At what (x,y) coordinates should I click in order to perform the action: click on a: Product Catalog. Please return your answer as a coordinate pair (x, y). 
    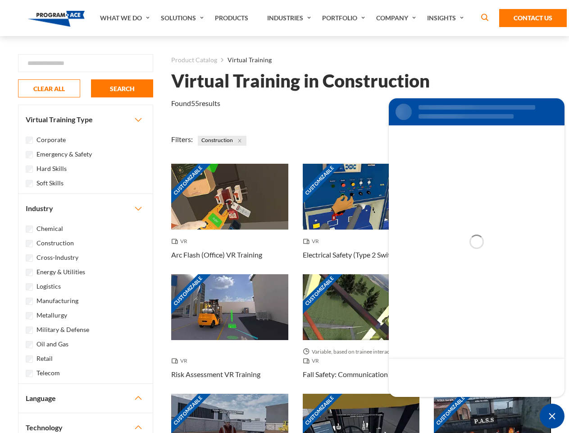
    Looking at the image, I should click on (194, 60).